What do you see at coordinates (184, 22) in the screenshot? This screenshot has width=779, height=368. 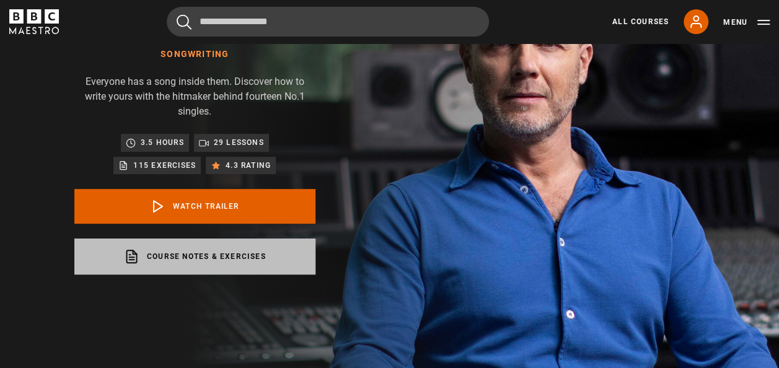 I see `button: Submit the search query` at bounding box center [184, 22].